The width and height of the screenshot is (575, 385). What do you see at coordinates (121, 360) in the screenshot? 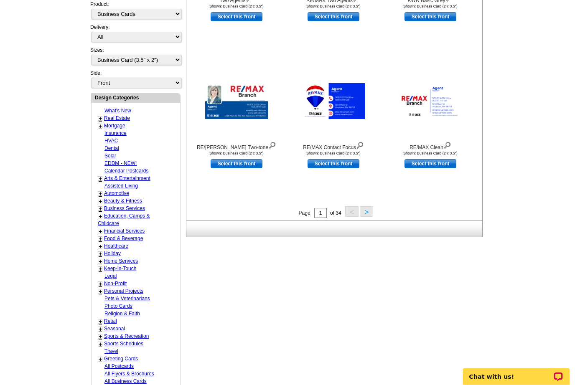
I see `a: Greeting Cards` at bounding box center [121, 360].